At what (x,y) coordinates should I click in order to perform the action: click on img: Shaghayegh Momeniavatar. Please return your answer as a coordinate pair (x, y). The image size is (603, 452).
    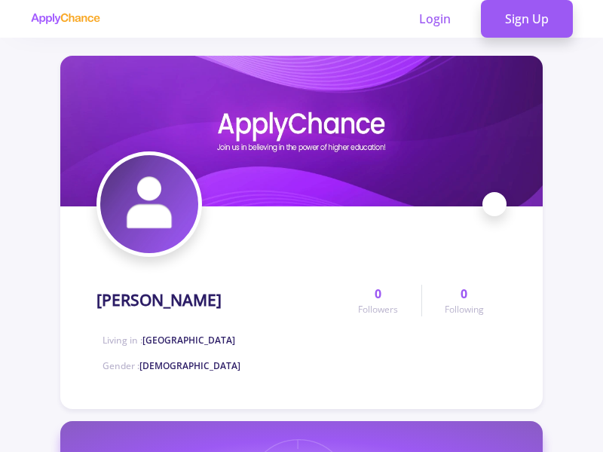
    Looking at the image, I should click on (149, 204).